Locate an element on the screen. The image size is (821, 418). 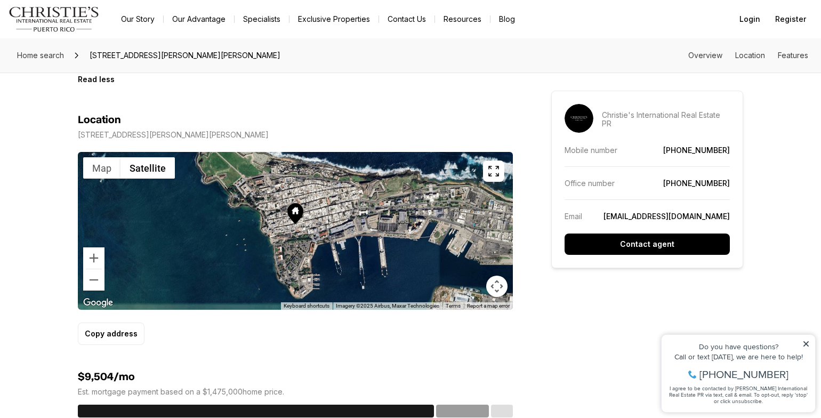
button: Copy address is located at coordinates (111, 334).